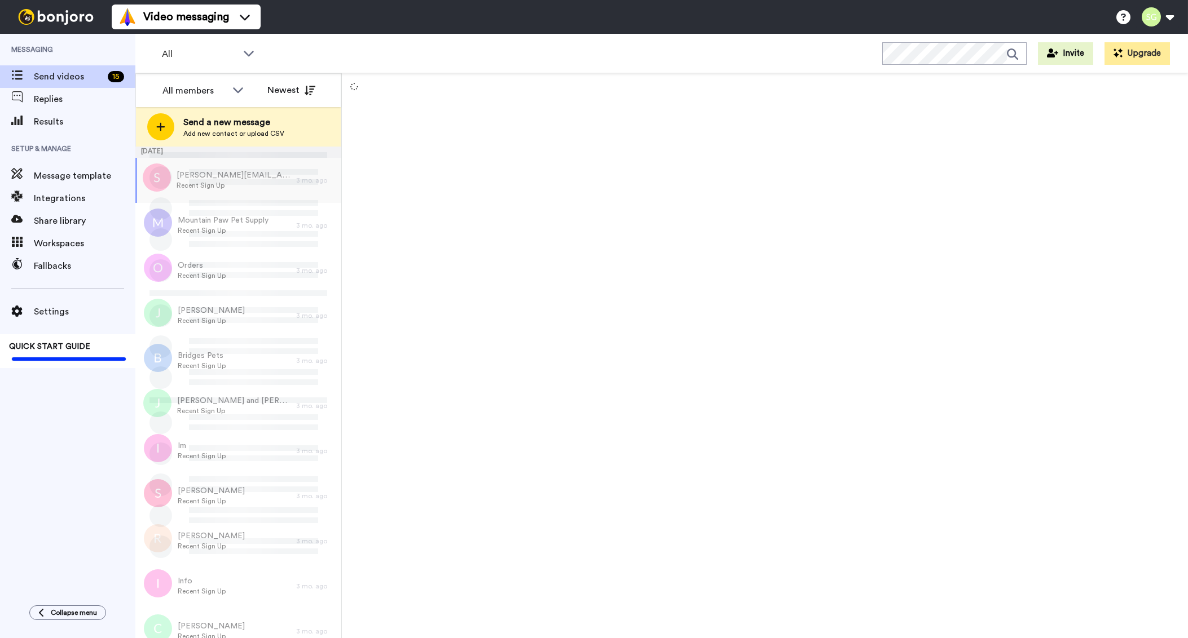 The width and height of the screenshot is (1188, 638). I want to click on span: Add new contact or upload CSV, so click(233, 134).